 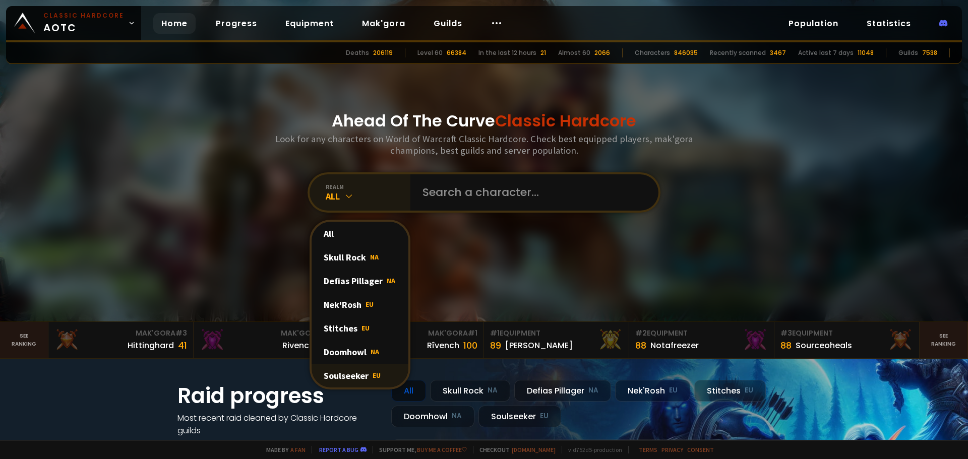 I want to click on span: AOTC, so click(x=84, y=23).